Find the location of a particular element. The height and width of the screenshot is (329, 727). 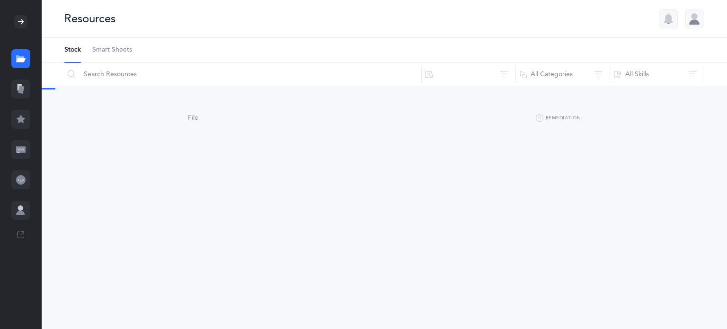

button: Remediation is located at coordinates (558, 118).